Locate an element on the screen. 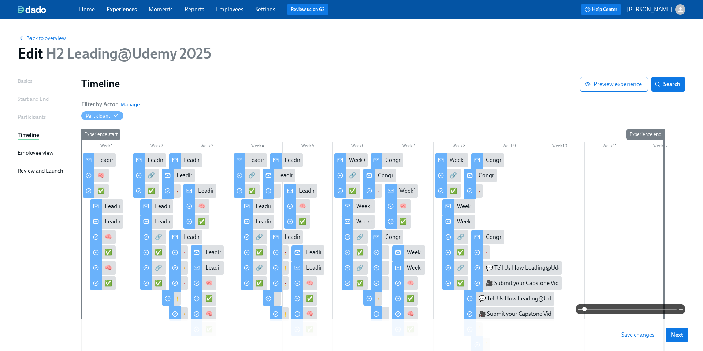 The width and height of the screenshot is (703, 351). div: Week 1 is located at coordinates (106, 147).